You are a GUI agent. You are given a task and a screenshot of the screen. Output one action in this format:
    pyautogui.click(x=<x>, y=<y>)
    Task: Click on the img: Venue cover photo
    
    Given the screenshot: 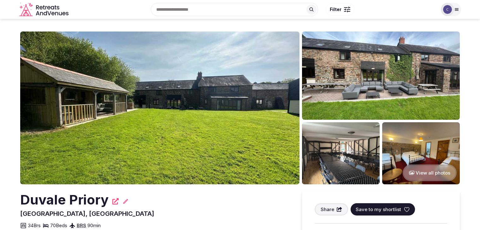 What is the action you would take?
    pyautogui.click(x=160, y=108)
    